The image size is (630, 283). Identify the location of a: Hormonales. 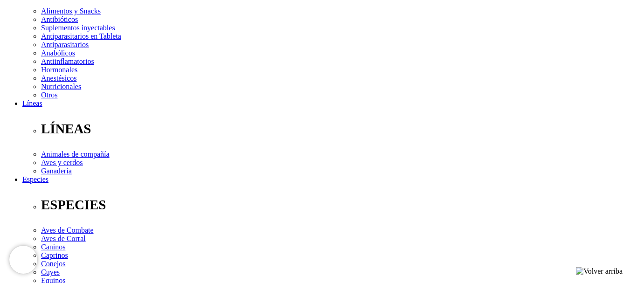
(59, 69).